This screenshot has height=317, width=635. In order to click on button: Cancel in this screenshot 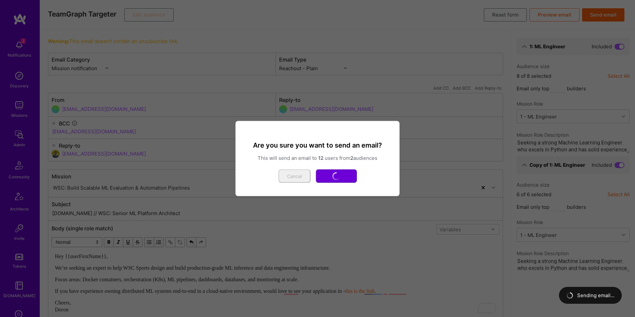, I will do `click(294, 176)`.